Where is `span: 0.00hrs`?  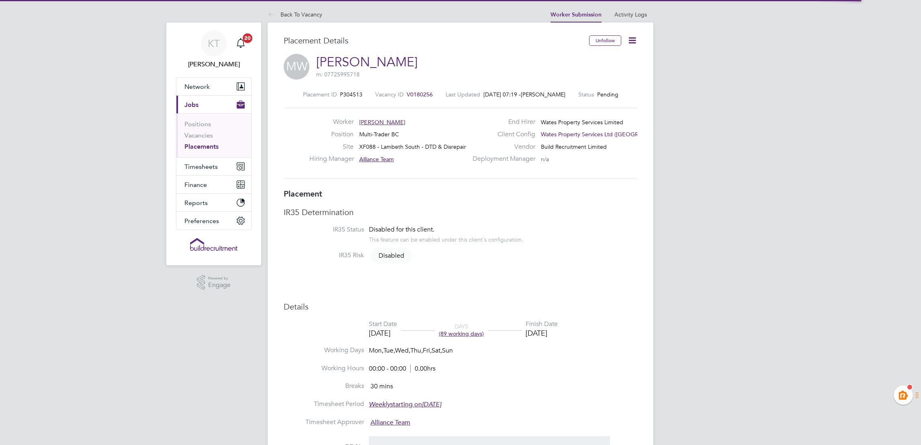
span: 0.00hrs is located at coordinates (423, 368).